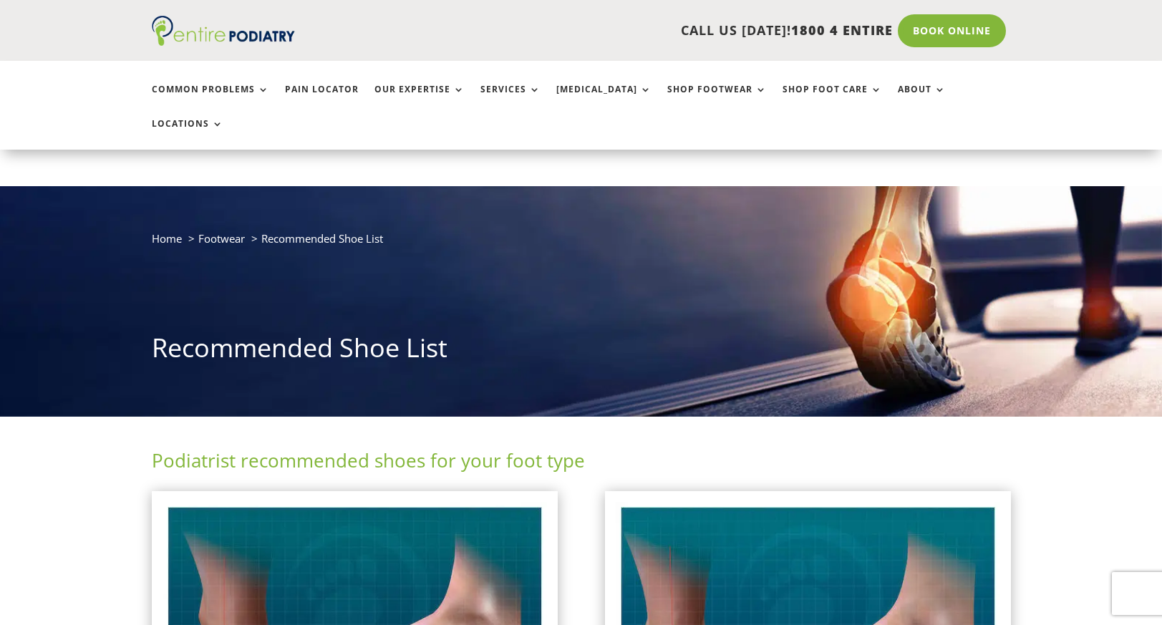  I want to click on a: Services, so click(510, 99).